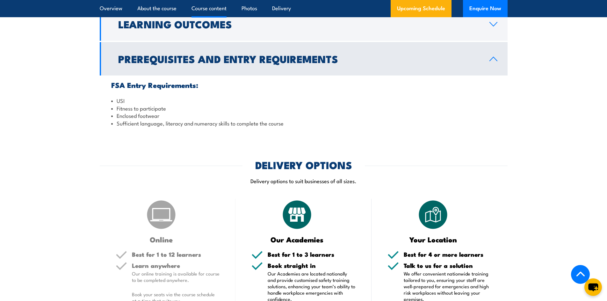  I want to click on h5: Best for 1 to 12 learners, so click(176, 254).